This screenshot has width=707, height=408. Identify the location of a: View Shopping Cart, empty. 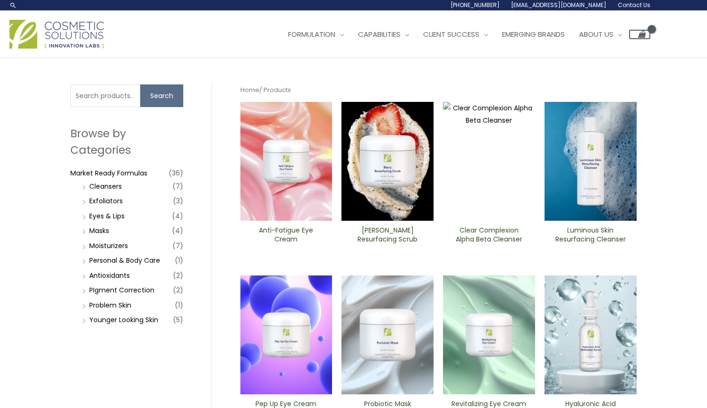
(639, 34).